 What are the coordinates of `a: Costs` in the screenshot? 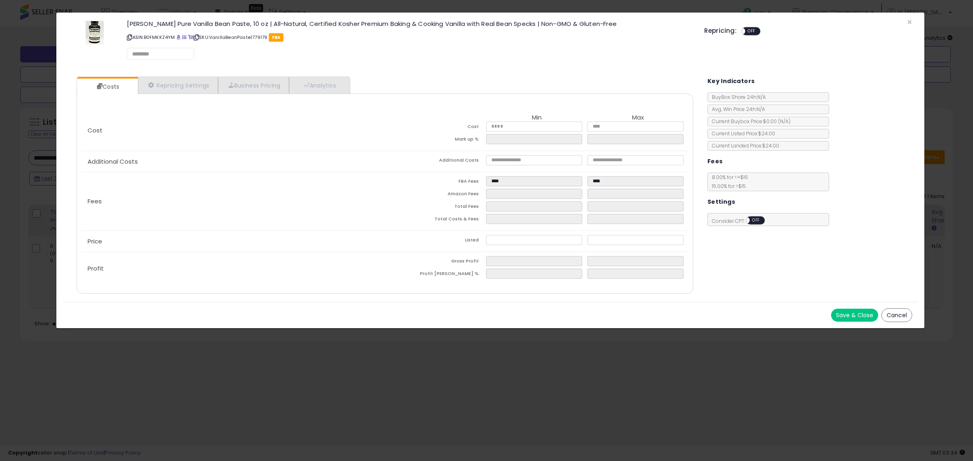 It's located at (107, 87).